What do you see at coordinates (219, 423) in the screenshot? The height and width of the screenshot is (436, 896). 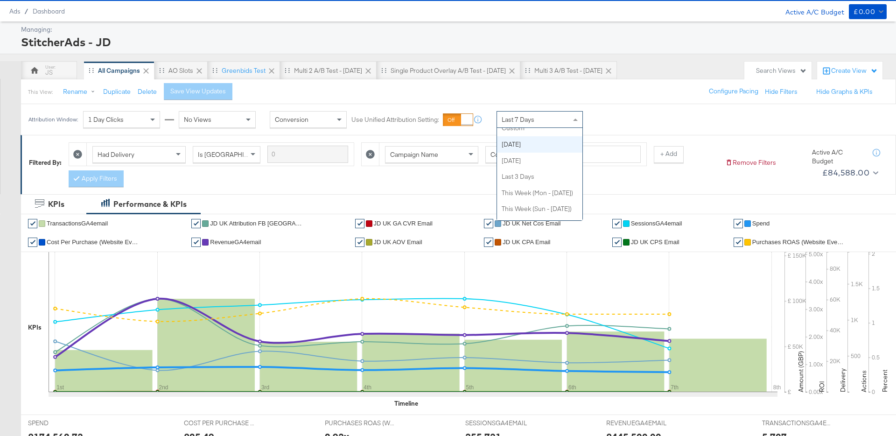 I see `span: COST PER PURCHASE (WEBSITE EVENTS)` at bounding box center [219, 423].